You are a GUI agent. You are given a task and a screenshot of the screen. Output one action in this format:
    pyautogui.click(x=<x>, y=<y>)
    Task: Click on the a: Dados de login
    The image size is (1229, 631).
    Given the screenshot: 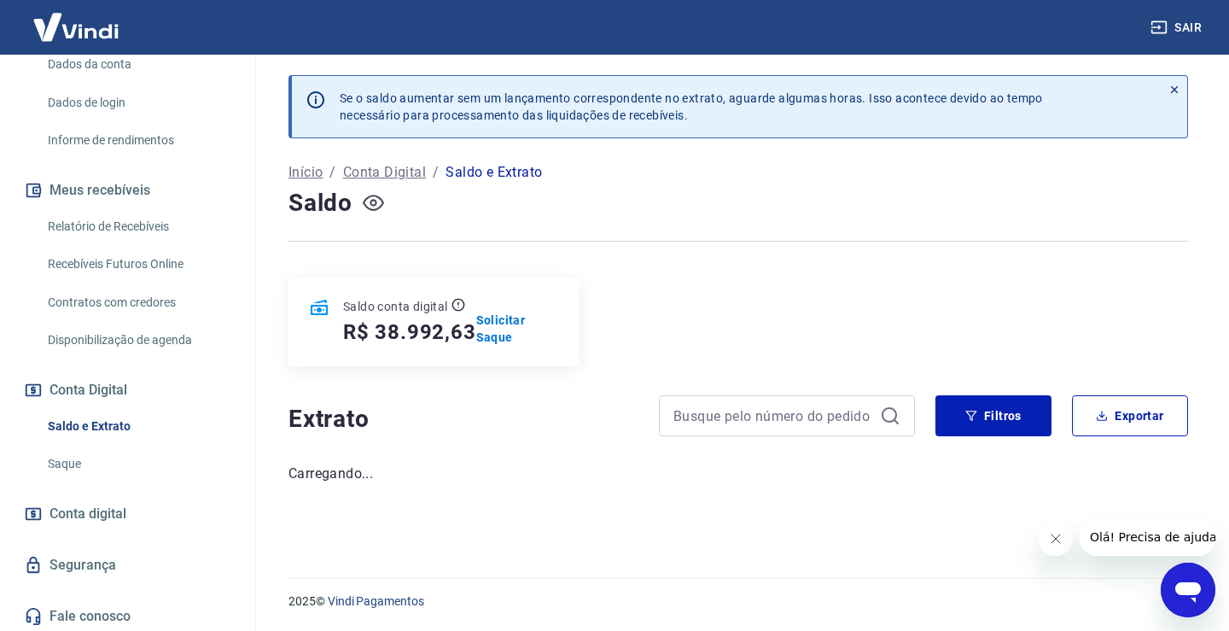 What is the action you would take?
    pyautogui.click(x=137, y=102)
    